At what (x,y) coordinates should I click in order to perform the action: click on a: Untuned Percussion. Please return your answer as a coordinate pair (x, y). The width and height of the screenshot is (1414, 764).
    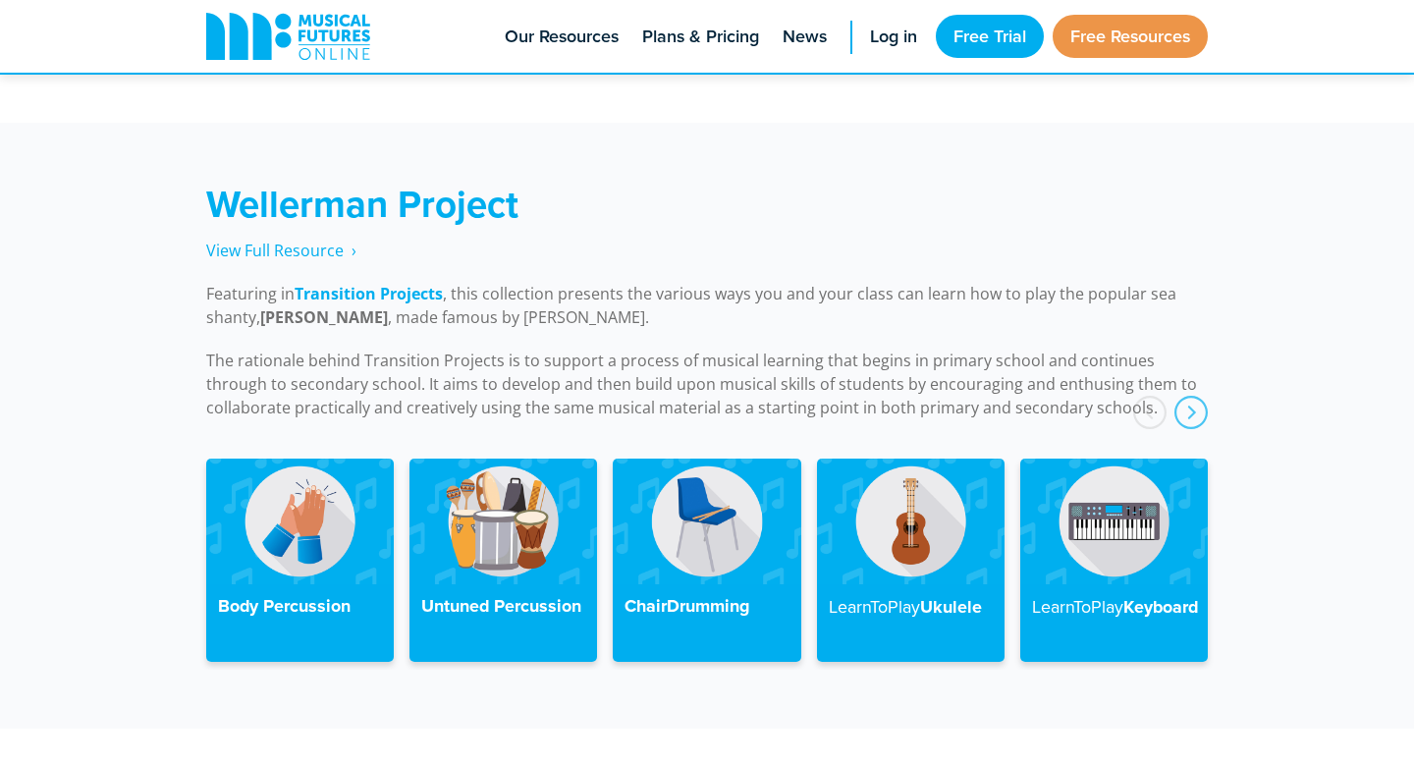
    Looking at the image, I should click on (503, 560).